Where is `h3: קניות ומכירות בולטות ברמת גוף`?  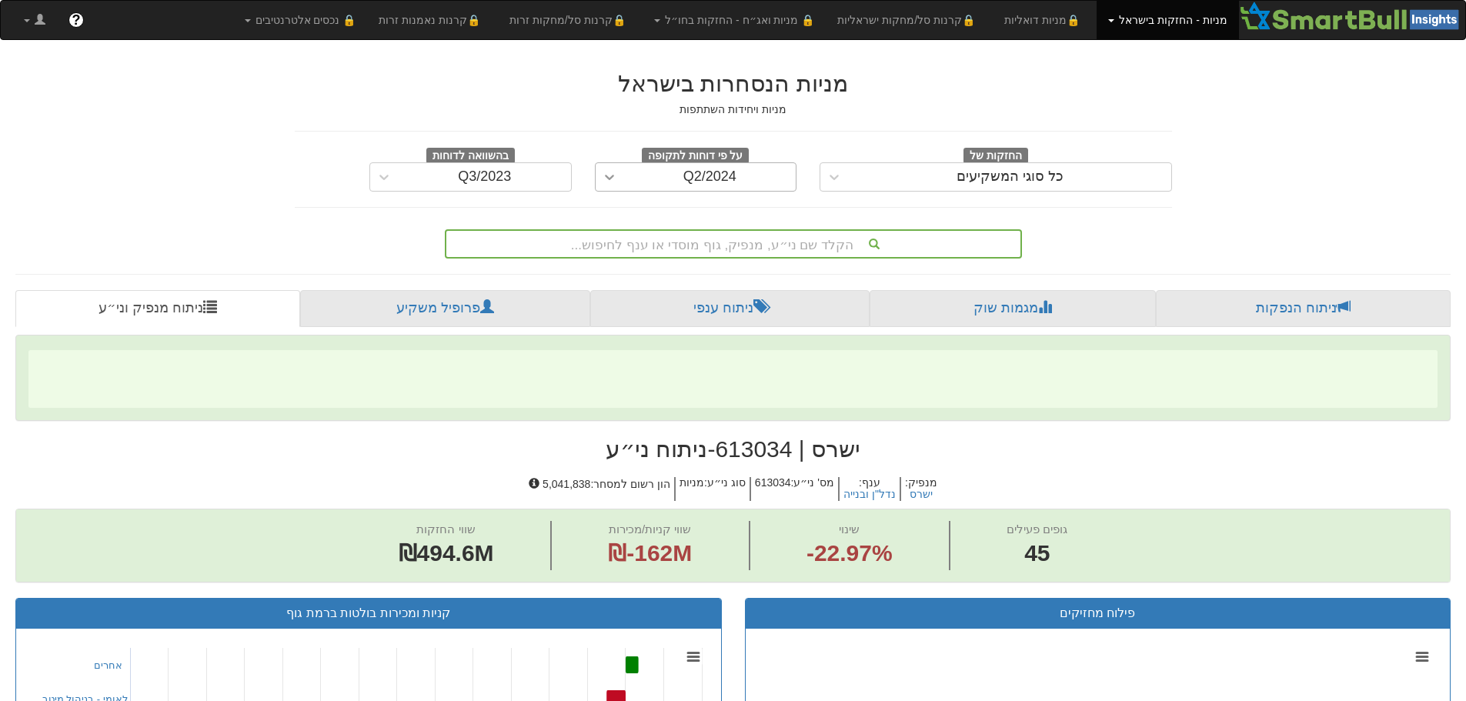
h3: קניות ומכירות בולטות ברמת גוף is located at coordinates (369, 614).